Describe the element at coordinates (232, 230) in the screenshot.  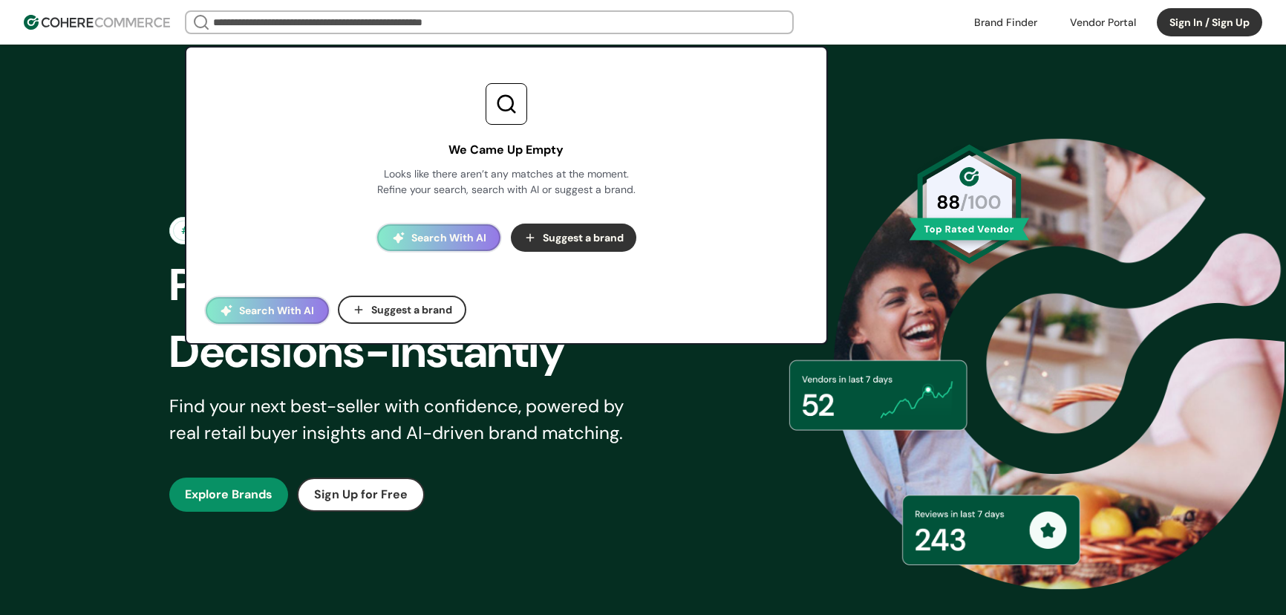
I see `div: #RetailTransparency` at that location.